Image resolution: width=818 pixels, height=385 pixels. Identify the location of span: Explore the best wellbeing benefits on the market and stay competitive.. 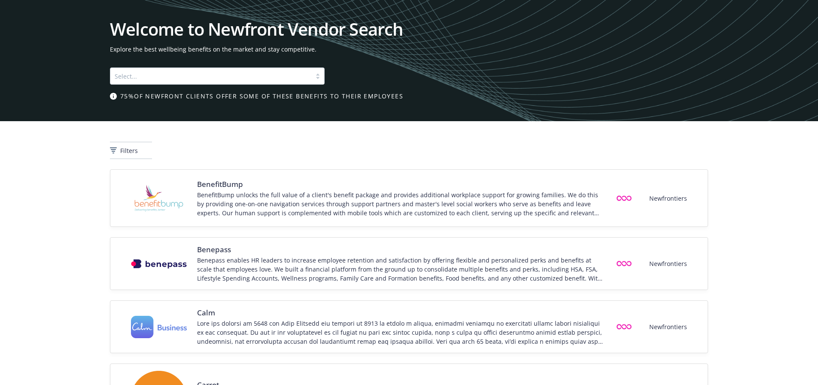
(409, 49).